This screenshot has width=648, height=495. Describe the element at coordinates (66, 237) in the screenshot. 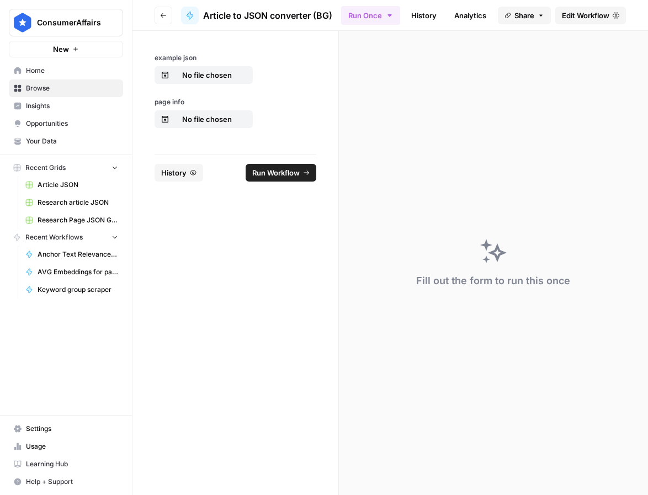

I see `button: Recent Workflows` at that location.